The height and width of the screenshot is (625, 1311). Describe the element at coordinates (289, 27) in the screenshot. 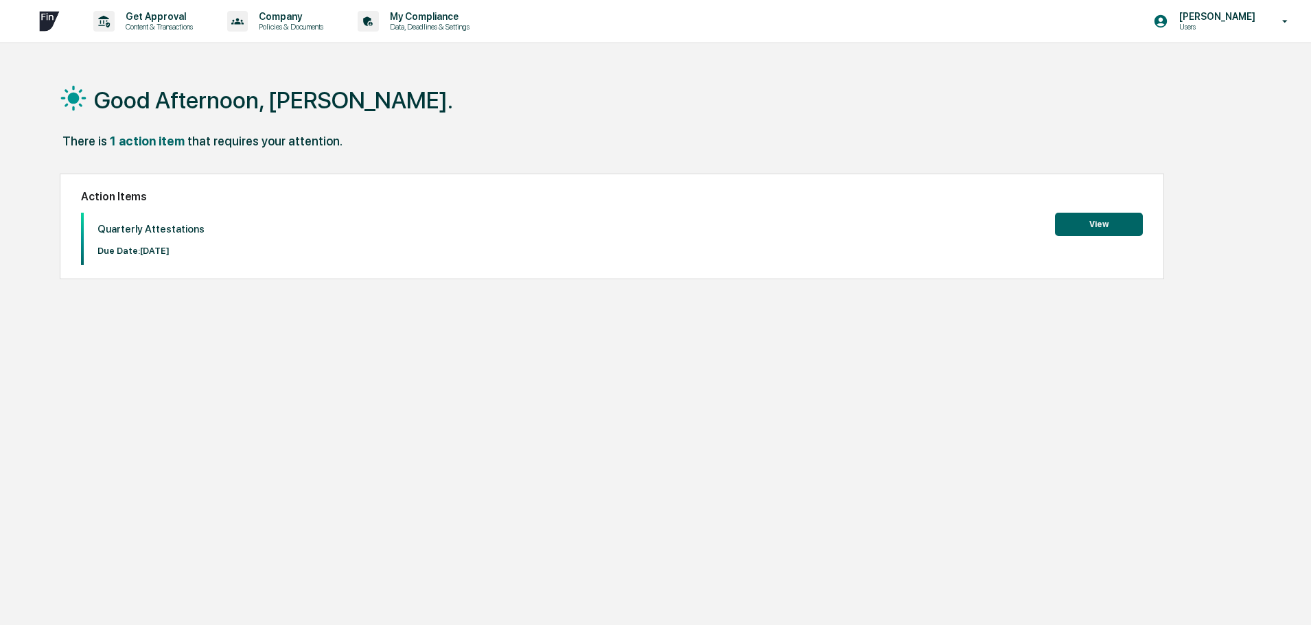

I see `p: Policies & Documents` at that location.